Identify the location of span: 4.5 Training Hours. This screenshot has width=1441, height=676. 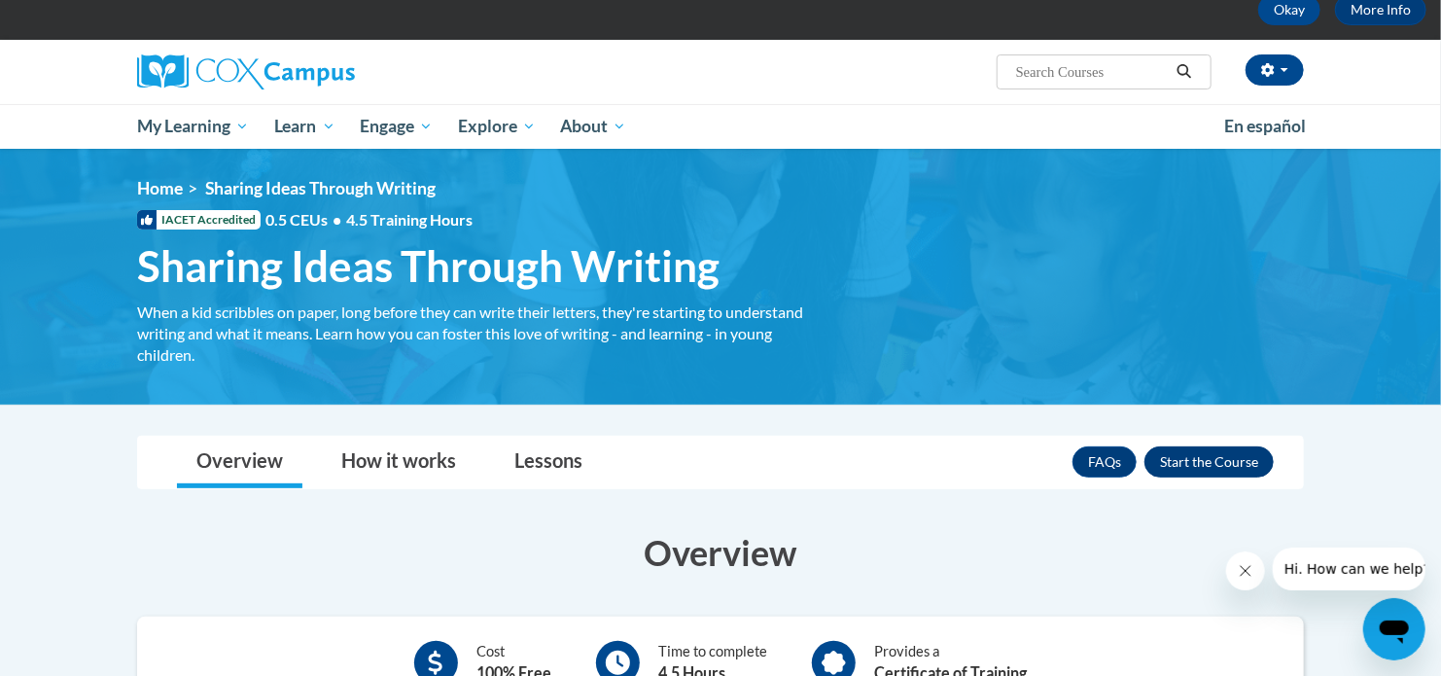
(409, 219).